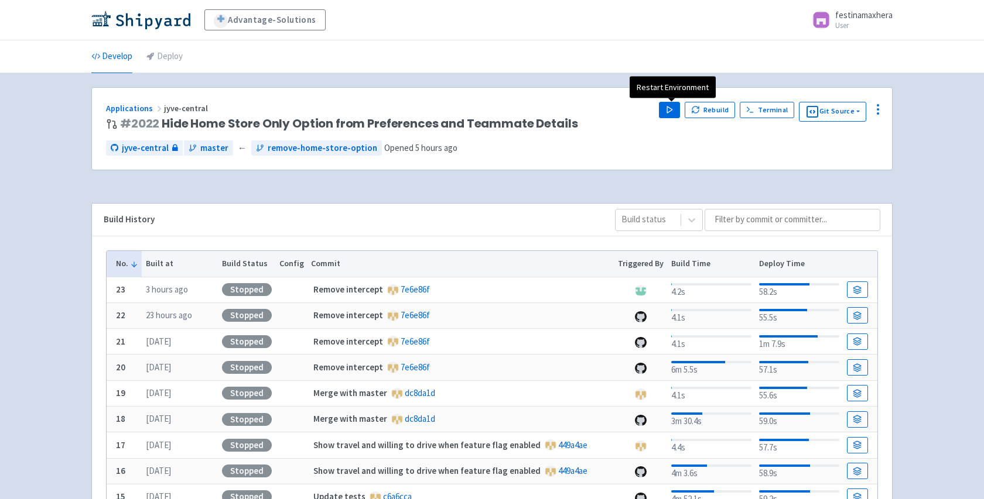  I want to click on th: Built at, so click(180, 264).